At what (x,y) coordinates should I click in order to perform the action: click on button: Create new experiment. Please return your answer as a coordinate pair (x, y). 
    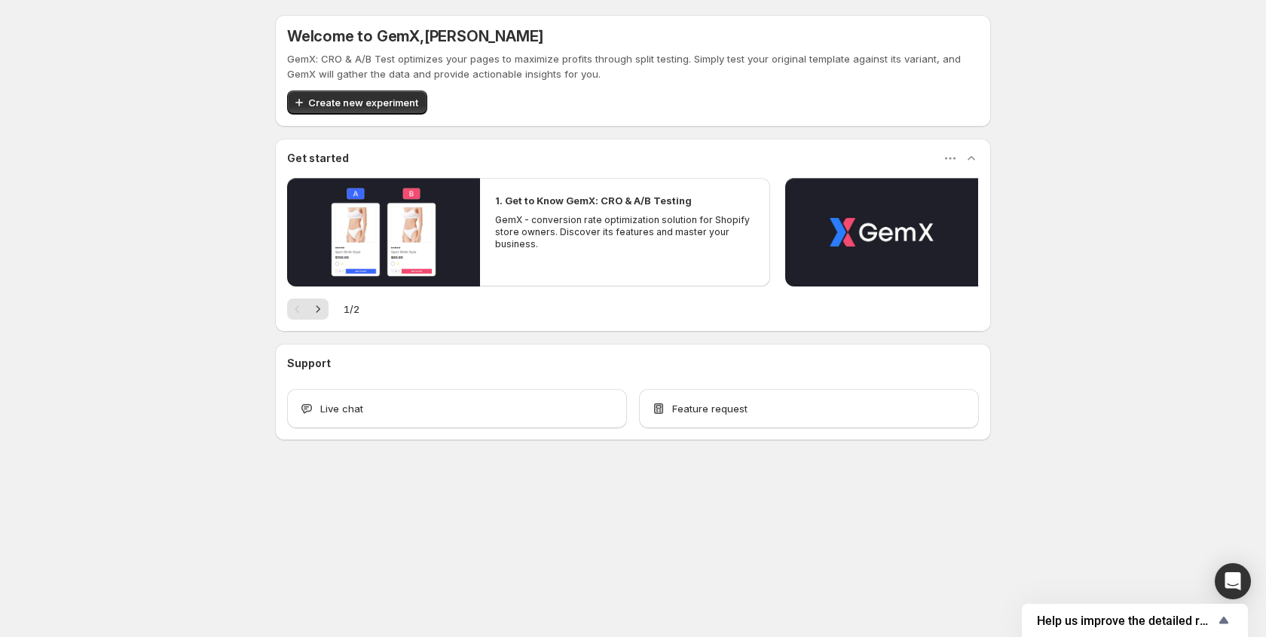
    Looking at the image, I should click on (357, 102).